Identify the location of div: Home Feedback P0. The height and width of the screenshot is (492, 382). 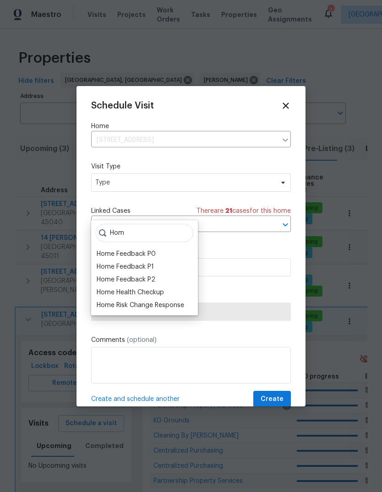
(126, 254).